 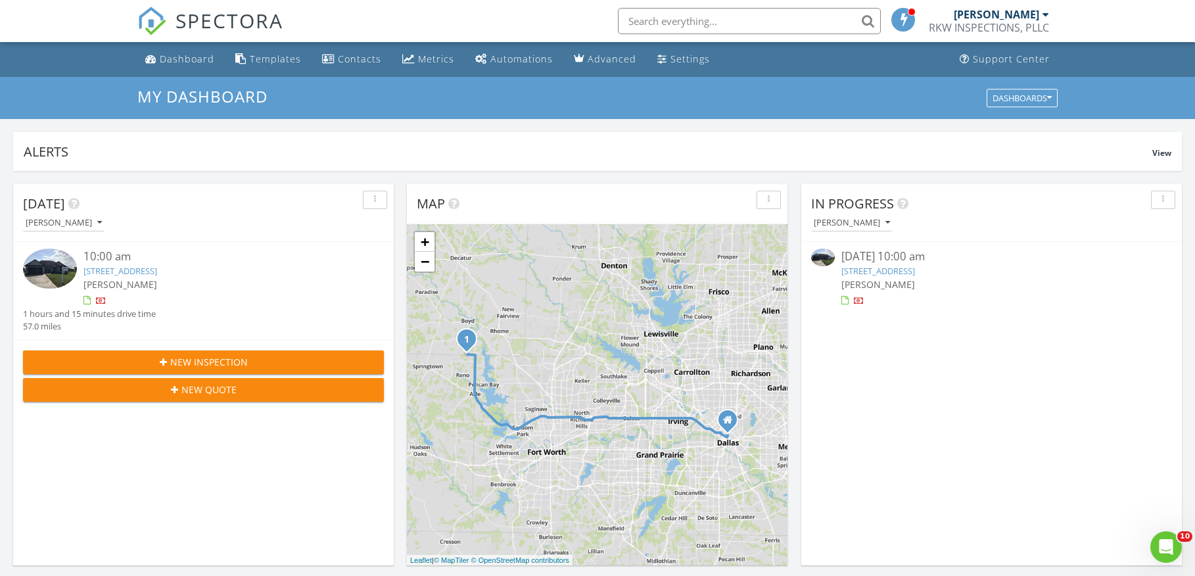 What do you see at coordinates (1022, 98) in the screenshot?
I see `div: Dashboards` at bounding box center [1022, 98].